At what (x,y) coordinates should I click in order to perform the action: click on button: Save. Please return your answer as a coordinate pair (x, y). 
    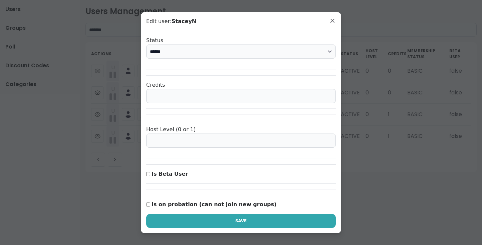
    Looking at the image, I should click on (241, 220).